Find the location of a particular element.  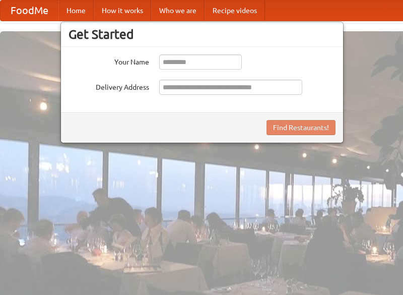

a: Home is located at coordinates (76, 11).